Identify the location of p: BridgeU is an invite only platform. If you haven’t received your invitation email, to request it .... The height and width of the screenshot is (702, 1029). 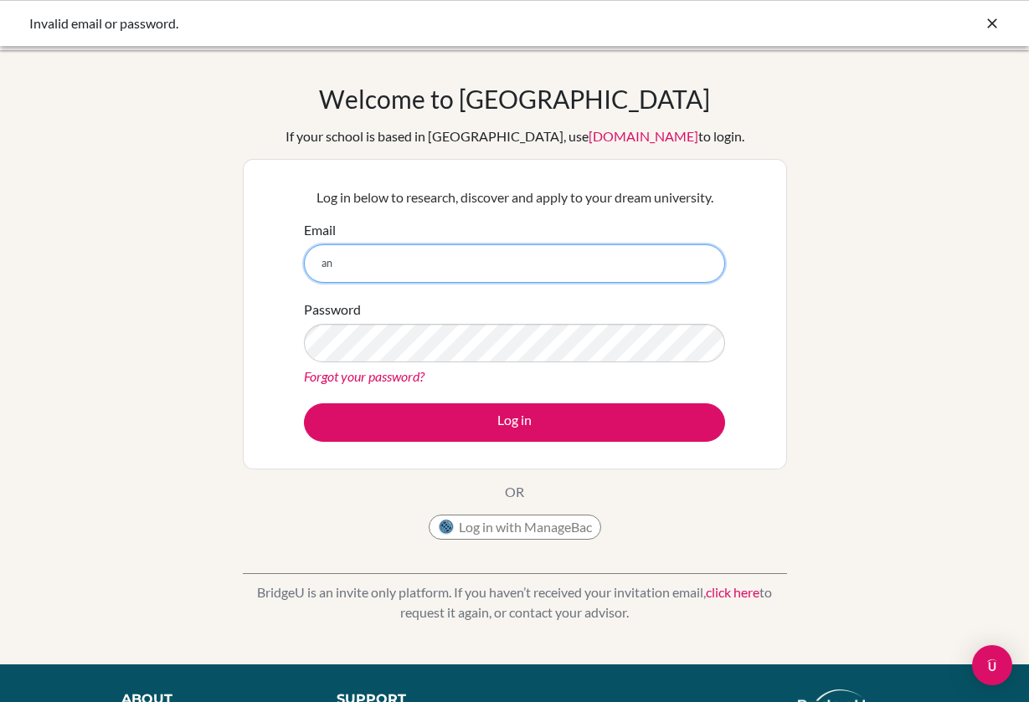
(515, 603).